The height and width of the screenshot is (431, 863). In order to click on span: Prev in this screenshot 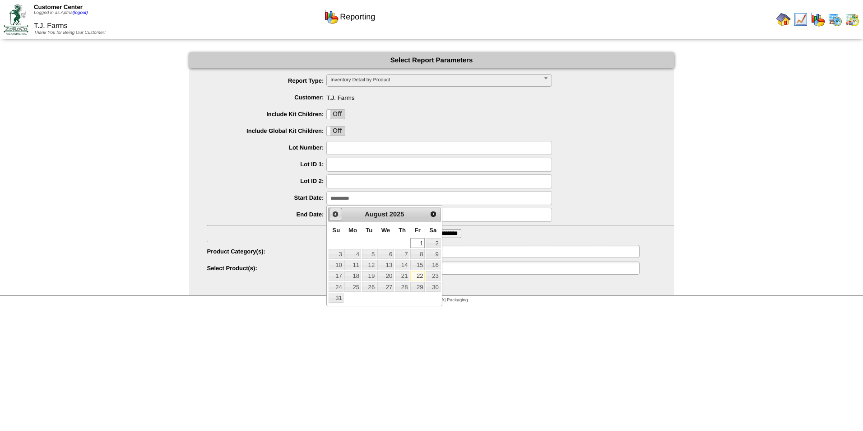, I will do `click(335, 214)`.